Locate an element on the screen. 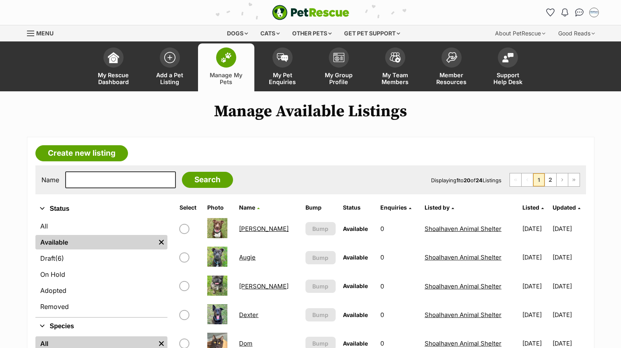 The image size is (621, 348). span: (6) is located at coordinates (60, 258).